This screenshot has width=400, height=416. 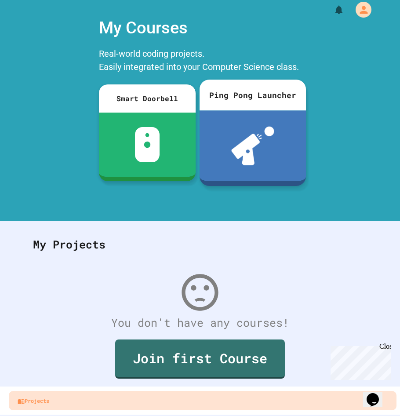 I want to click on a: Projects, so click(x=203, y=401).